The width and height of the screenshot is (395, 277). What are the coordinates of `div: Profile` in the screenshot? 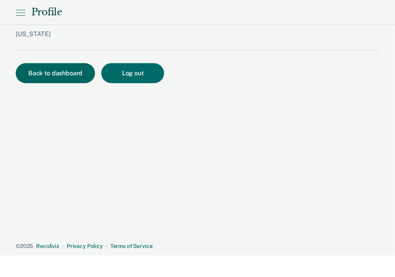 It's located at (47, 12).